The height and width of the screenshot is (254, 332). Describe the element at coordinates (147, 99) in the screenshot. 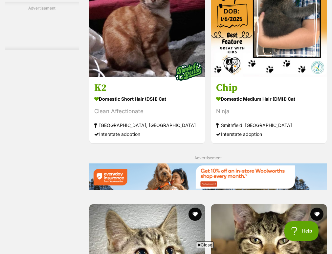

I see `strong: Domestic Short Hair (DSH) Cat` at that location.